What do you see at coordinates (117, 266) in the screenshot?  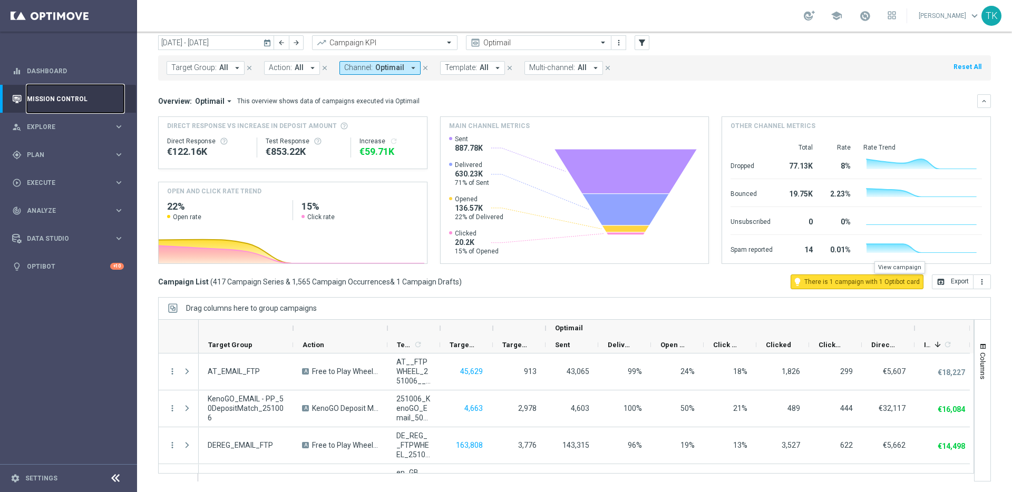 I see `div: +10` at bounding box center [117, 266].